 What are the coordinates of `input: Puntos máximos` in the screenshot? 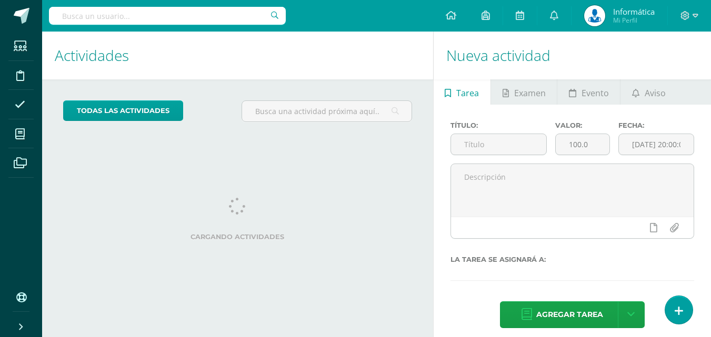 It's located at (582, 144).